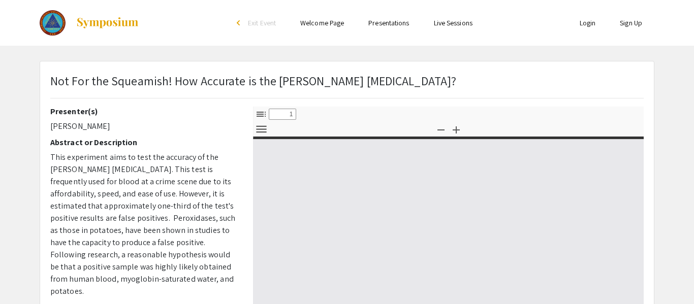 The width and height of the screenshot is (694, 304). Describe the element at coordinates (441, 129) in the screenshot. I see `button: Zoom Out` at that location.